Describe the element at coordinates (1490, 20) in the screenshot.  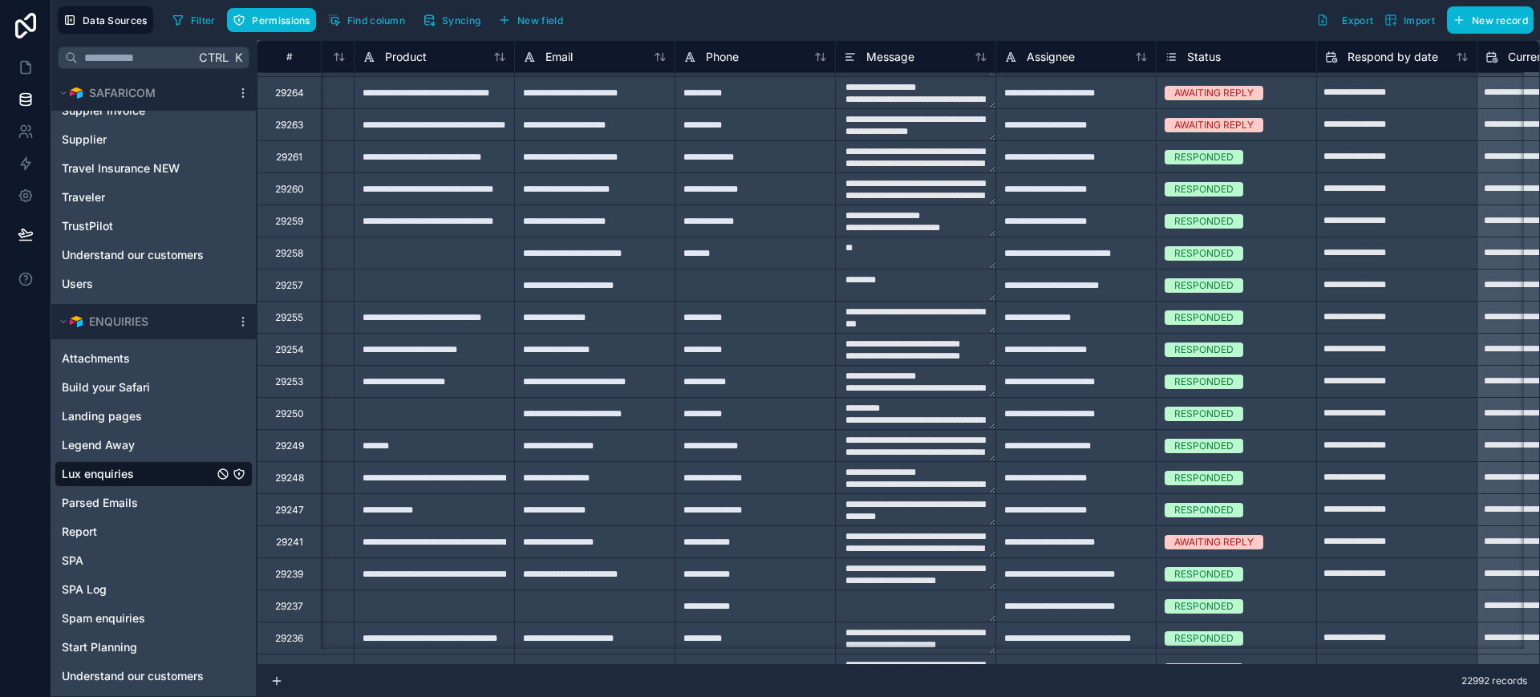
I see `button: New record` at that location.